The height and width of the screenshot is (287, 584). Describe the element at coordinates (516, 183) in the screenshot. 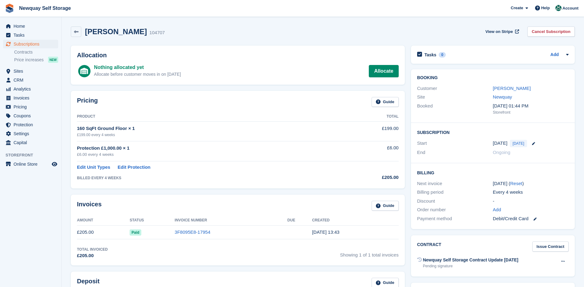

I see `a: Reset` at that location.